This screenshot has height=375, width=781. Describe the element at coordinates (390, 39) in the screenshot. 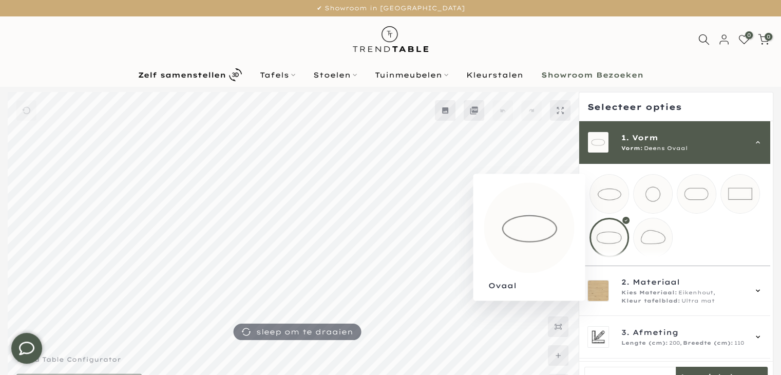

I see `img: trend-table` at that location.